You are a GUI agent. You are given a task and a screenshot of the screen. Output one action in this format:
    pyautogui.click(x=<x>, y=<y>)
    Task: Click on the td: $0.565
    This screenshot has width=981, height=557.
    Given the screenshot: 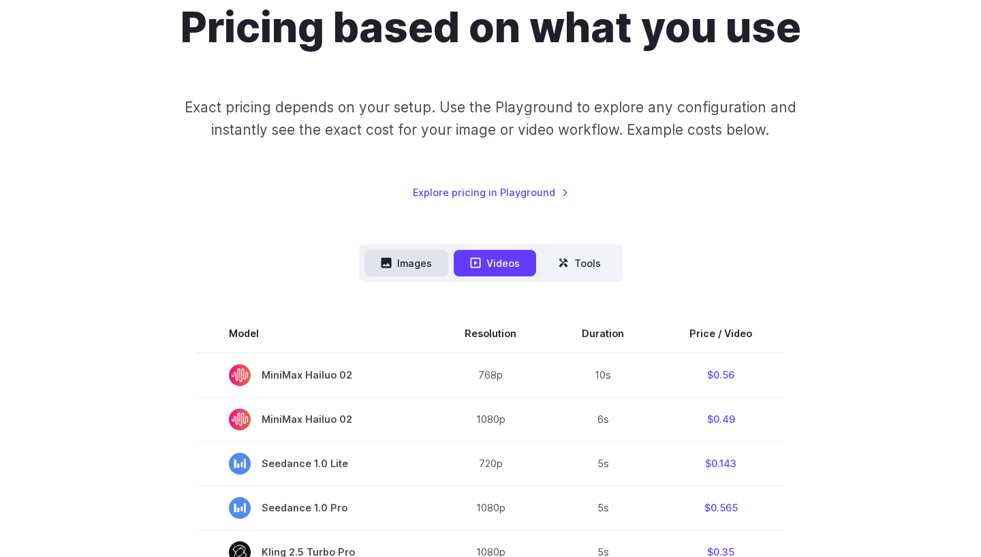 What is the action you would take?
    pyautogui.click(x=720, y=507)
    